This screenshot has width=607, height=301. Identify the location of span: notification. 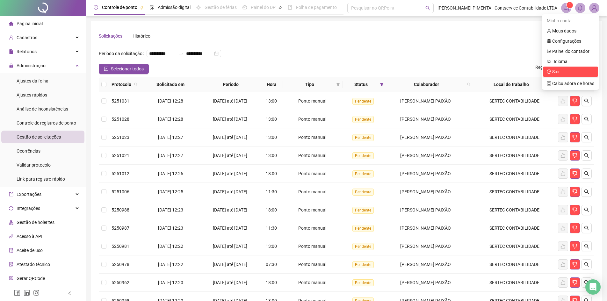
(567, 8).